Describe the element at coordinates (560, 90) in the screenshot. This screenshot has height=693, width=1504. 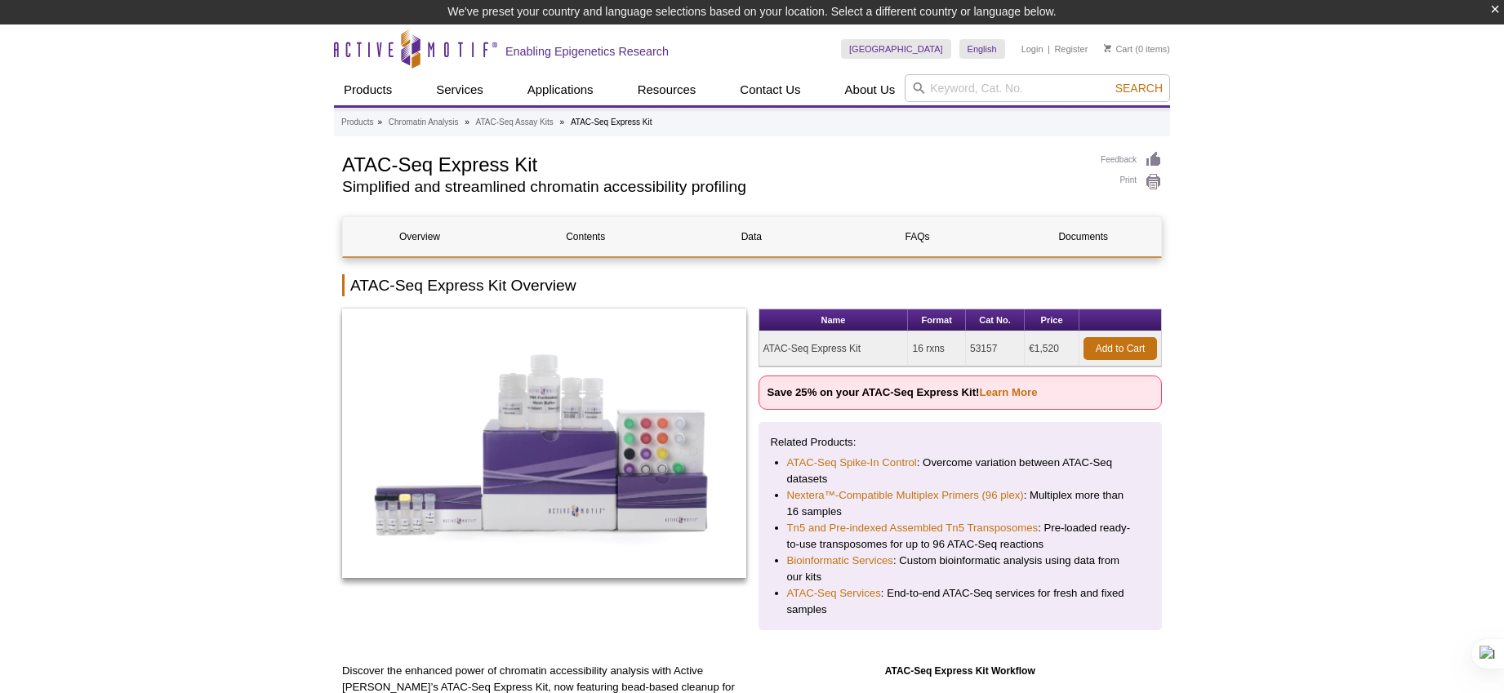
I see `a: Applications` at that location.